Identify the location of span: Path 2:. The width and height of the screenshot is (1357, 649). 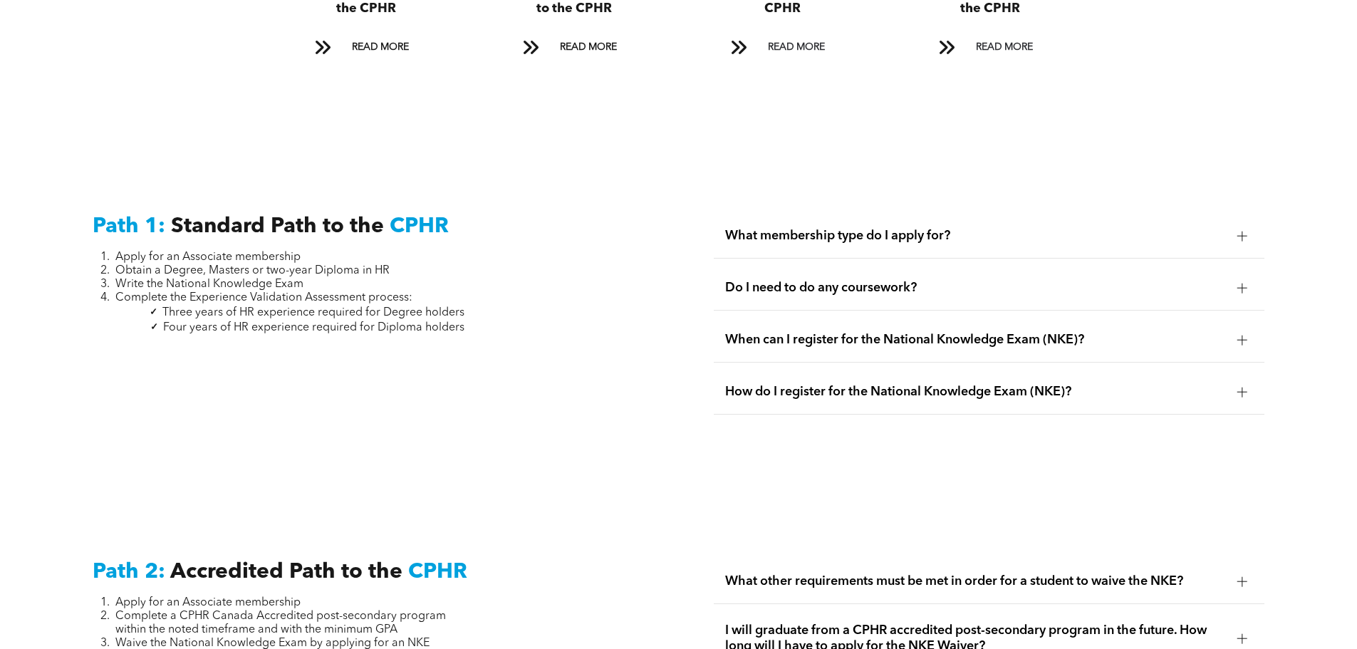
(129, 572).